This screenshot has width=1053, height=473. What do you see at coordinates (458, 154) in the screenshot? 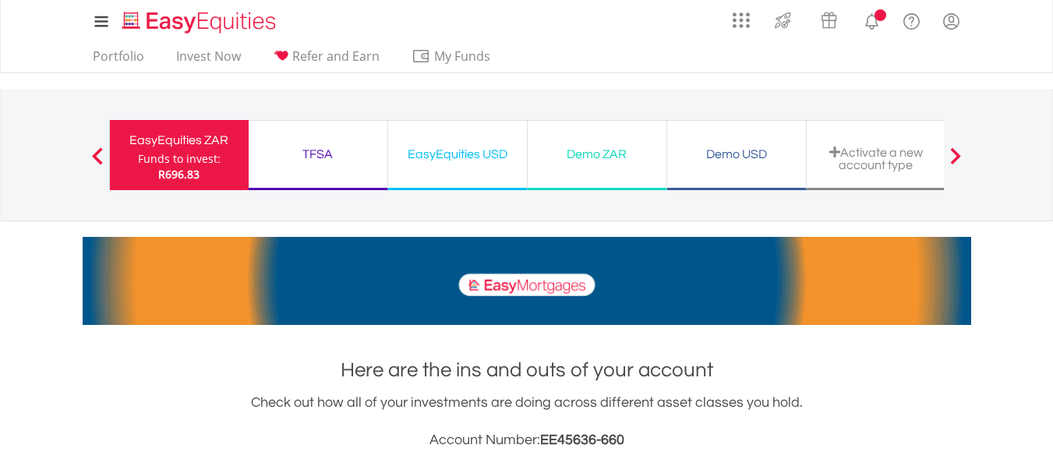
I see `div: EasyEquities USD` at bounding box center [458, 154].